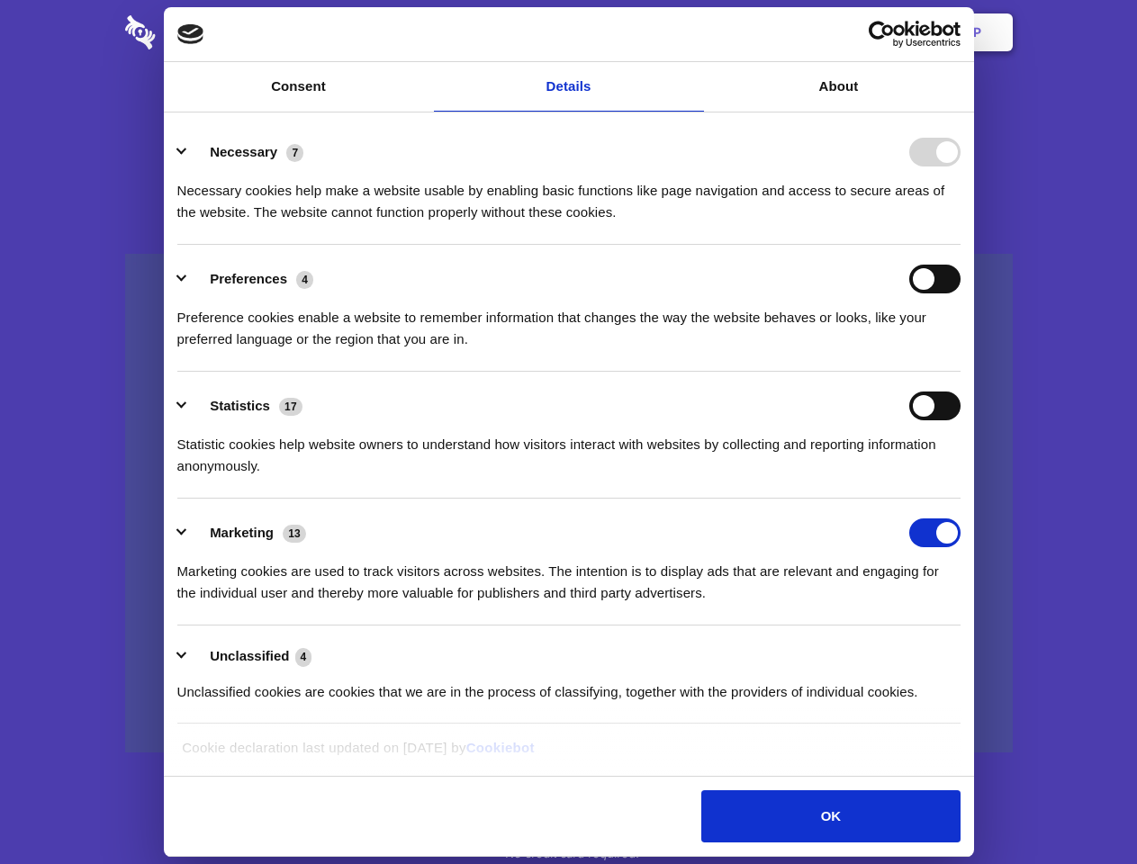 The height and width of the screenshot is (864, 1137). I want to click on div: Preference cookies enable a website to remember information that changes the way the website beha..., so click(569, 321).